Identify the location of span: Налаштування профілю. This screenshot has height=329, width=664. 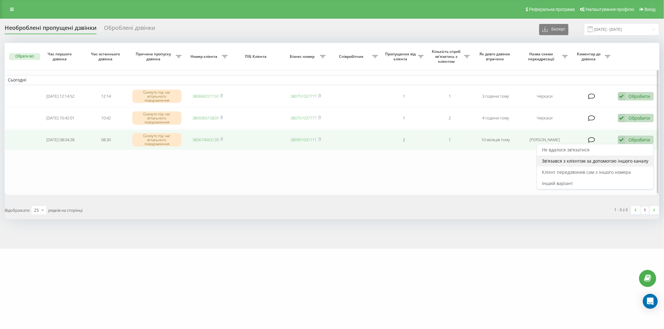
(610, 9).